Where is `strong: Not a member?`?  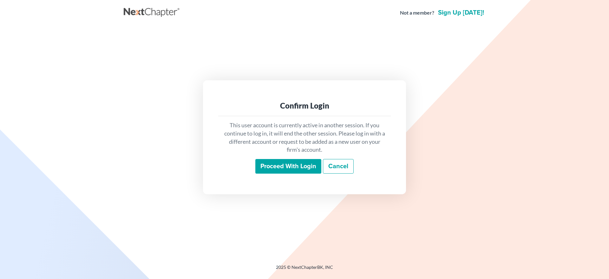
strong: Not a member? is located at coordinates (417, 13).